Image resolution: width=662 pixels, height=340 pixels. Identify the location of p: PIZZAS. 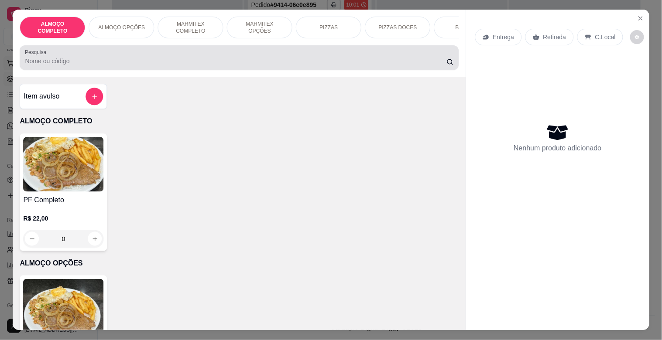
(329, 28).